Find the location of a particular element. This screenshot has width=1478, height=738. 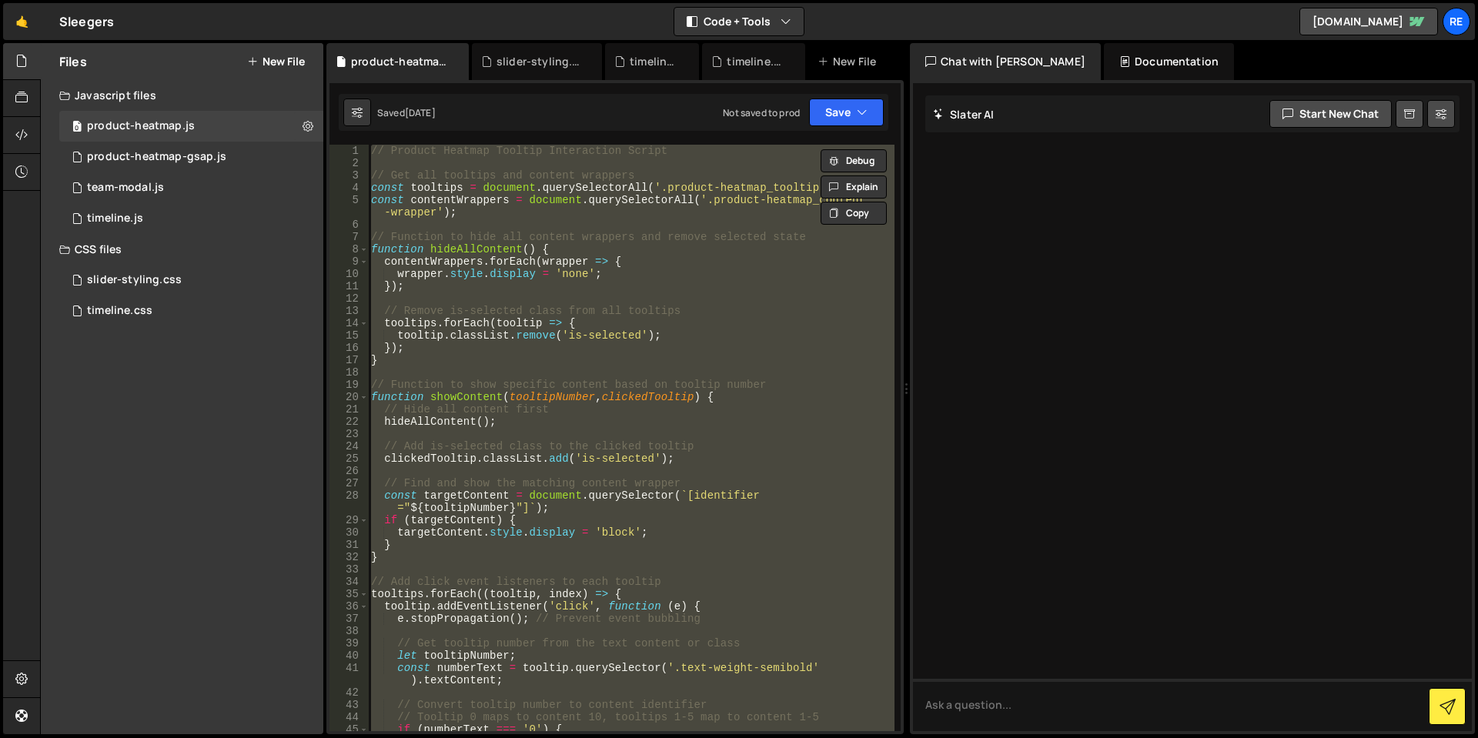

button: Debug is located at coordinates (854, 161).